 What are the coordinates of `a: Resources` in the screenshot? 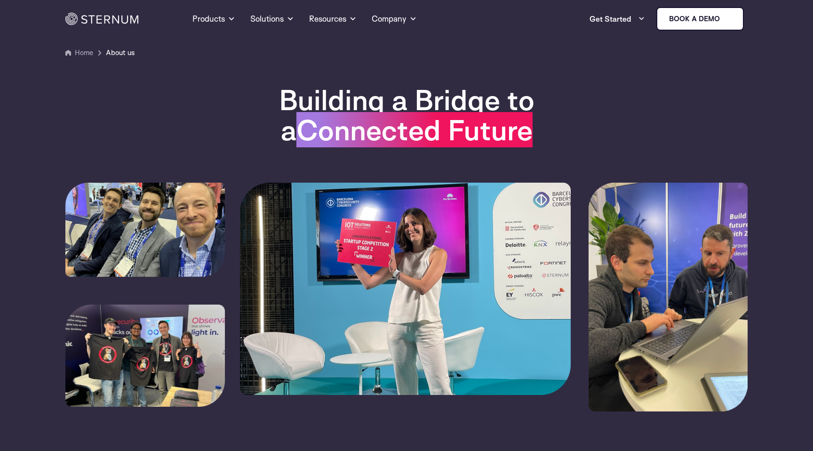 It's located at (333, 19).